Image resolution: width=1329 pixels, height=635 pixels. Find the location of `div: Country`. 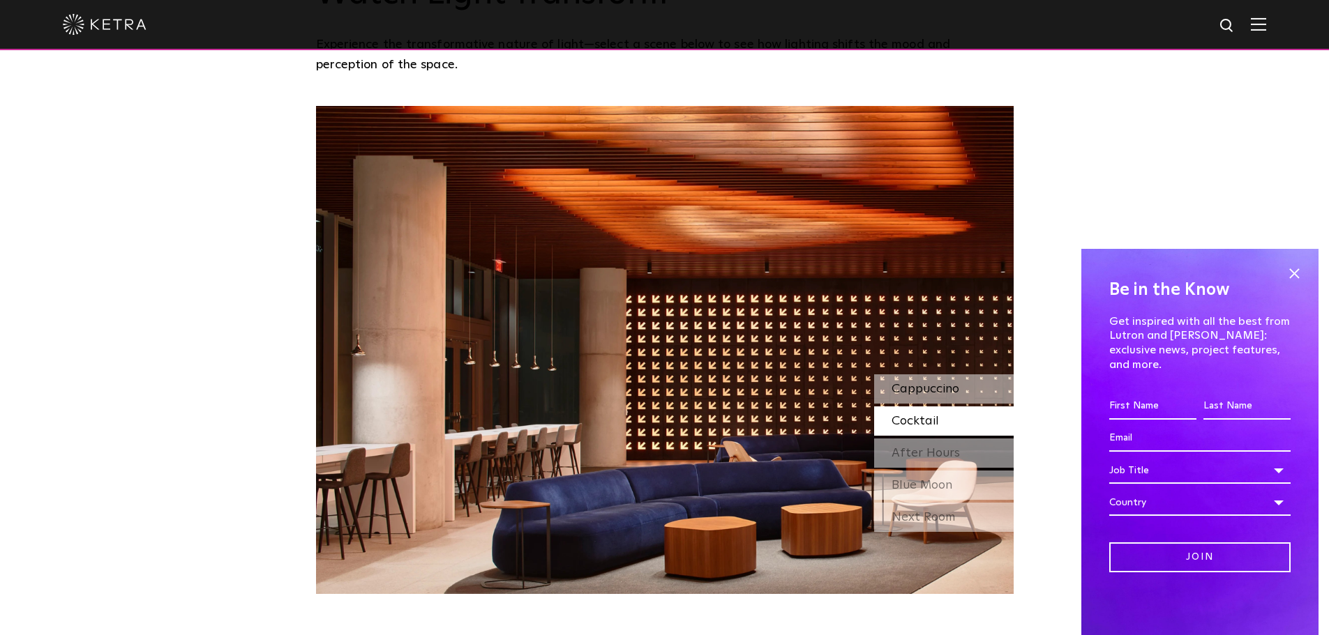

div: Country is located at coordinates (1200, 503).